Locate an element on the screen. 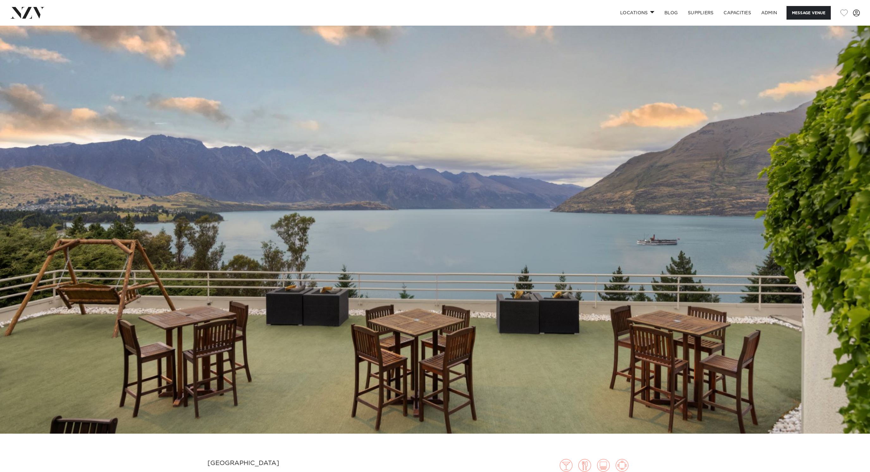  a: Capacities is located at coordinates (737, 13).